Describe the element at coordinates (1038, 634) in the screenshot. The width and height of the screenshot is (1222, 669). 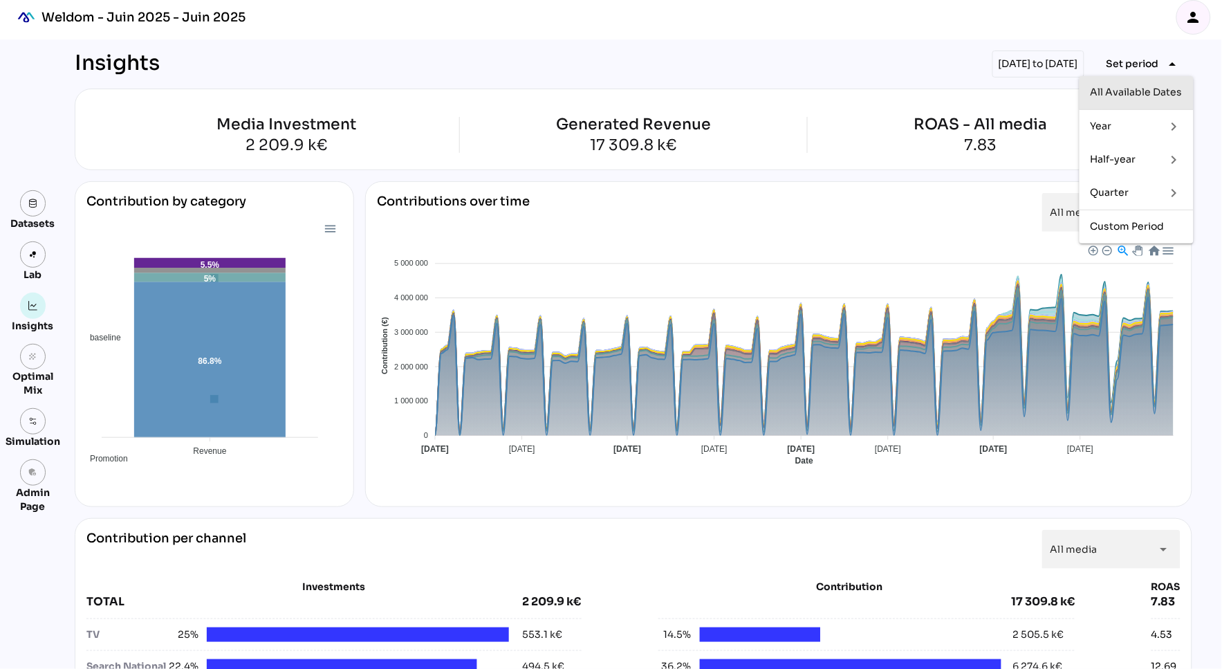
I see `div: 2 505.5 k€` at that location.